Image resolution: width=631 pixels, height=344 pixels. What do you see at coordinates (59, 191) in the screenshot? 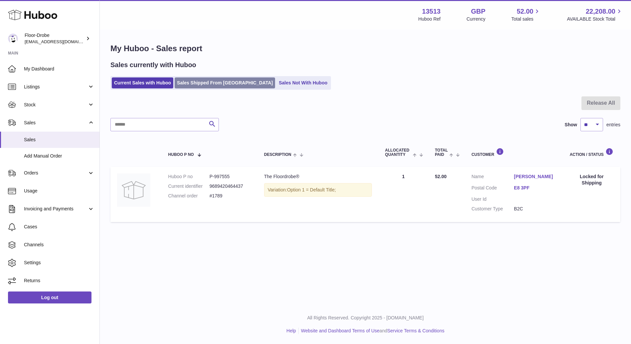
I see `span: Usage` at bounding box center [59, 191].